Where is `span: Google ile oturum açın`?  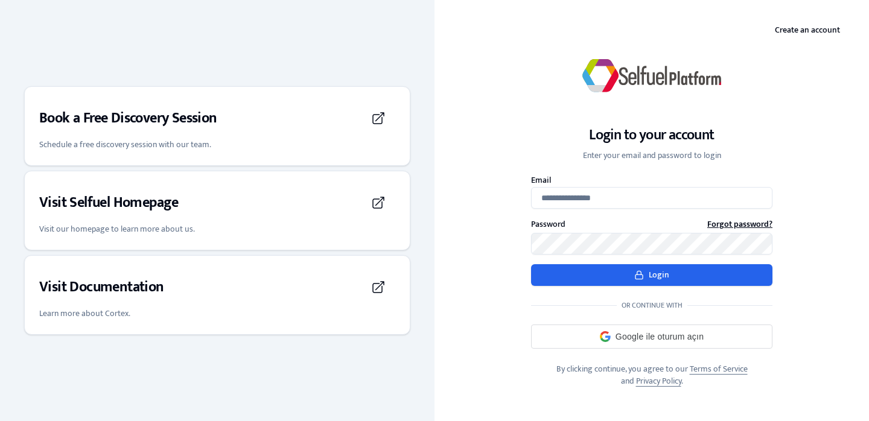 span: Google ile oturum açın is located at coordinates (660, 337).